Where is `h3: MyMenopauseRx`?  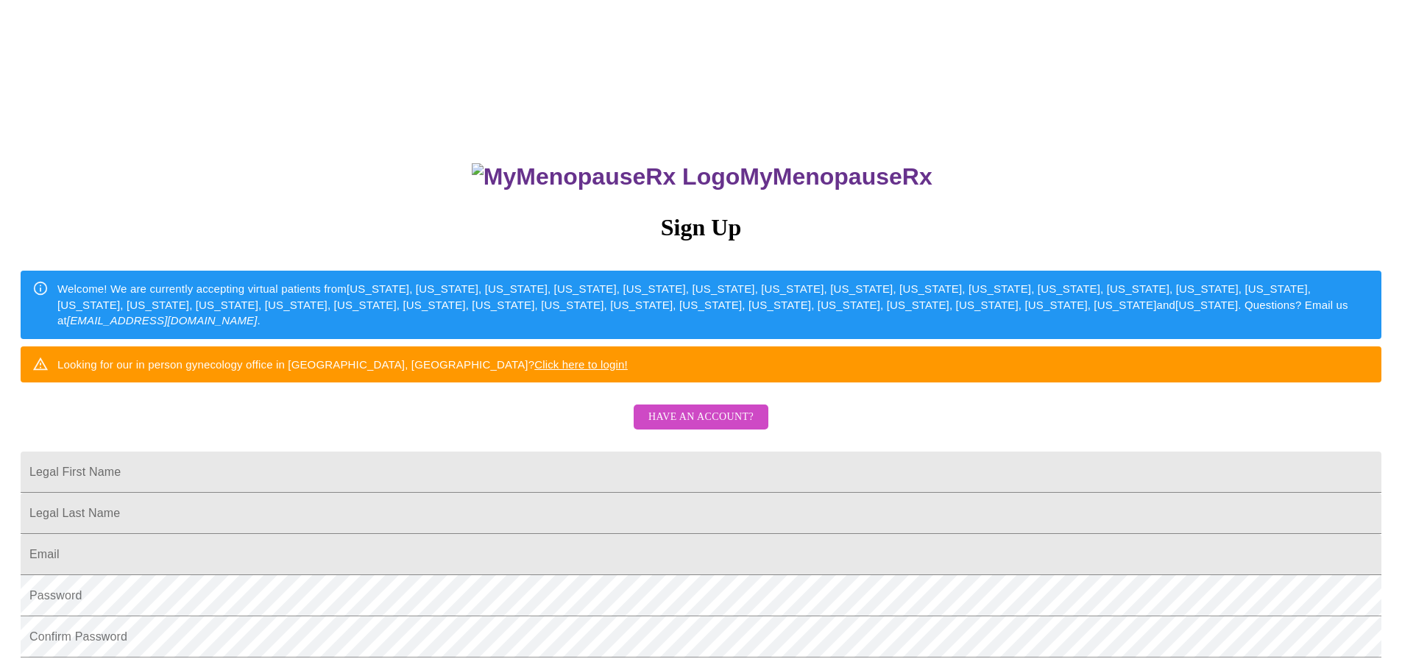 h3: MyMenopauseRx is located at coordinates (702, 177).